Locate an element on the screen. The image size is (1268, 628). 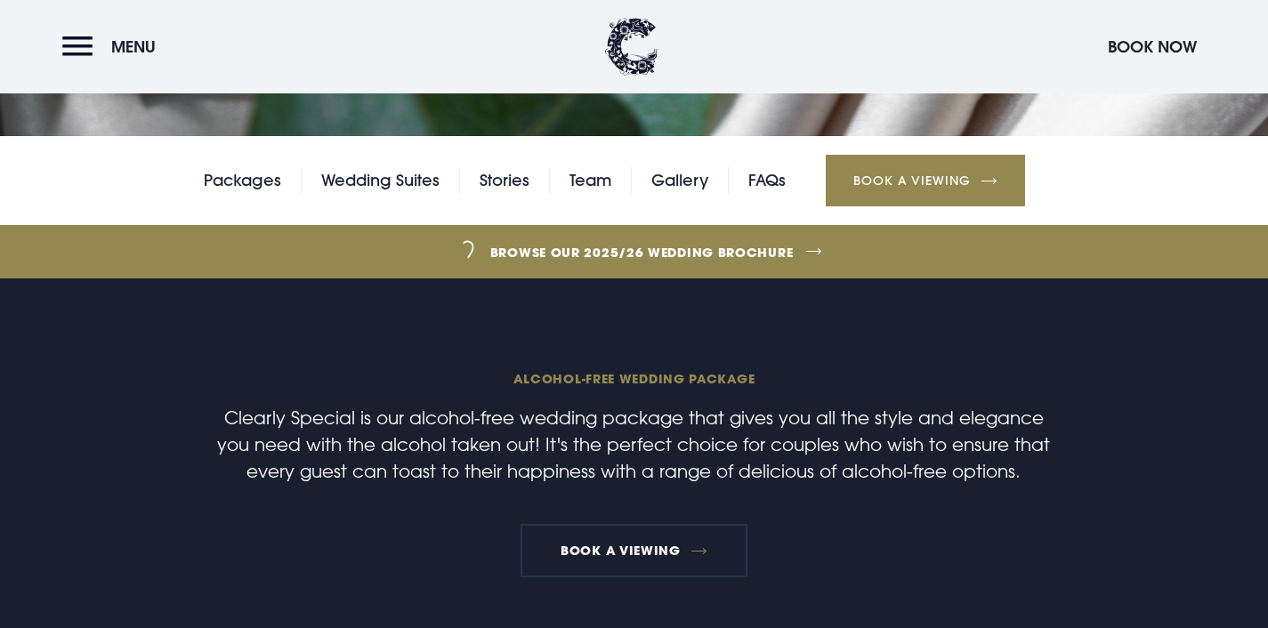
a: Packages is located at coordinates (242, 181).